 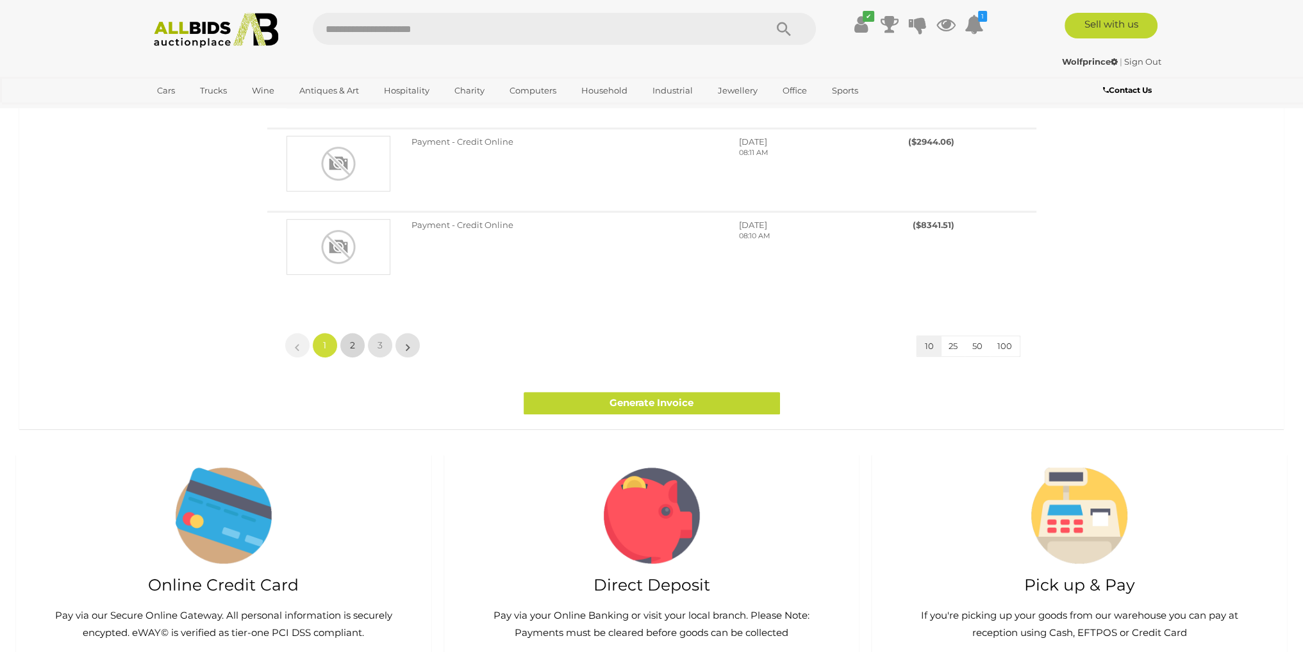 What do you see at coordinates (799, 236) in the screenshot?
I see `p: 08:10 AM` at bounding box center [799, 236].